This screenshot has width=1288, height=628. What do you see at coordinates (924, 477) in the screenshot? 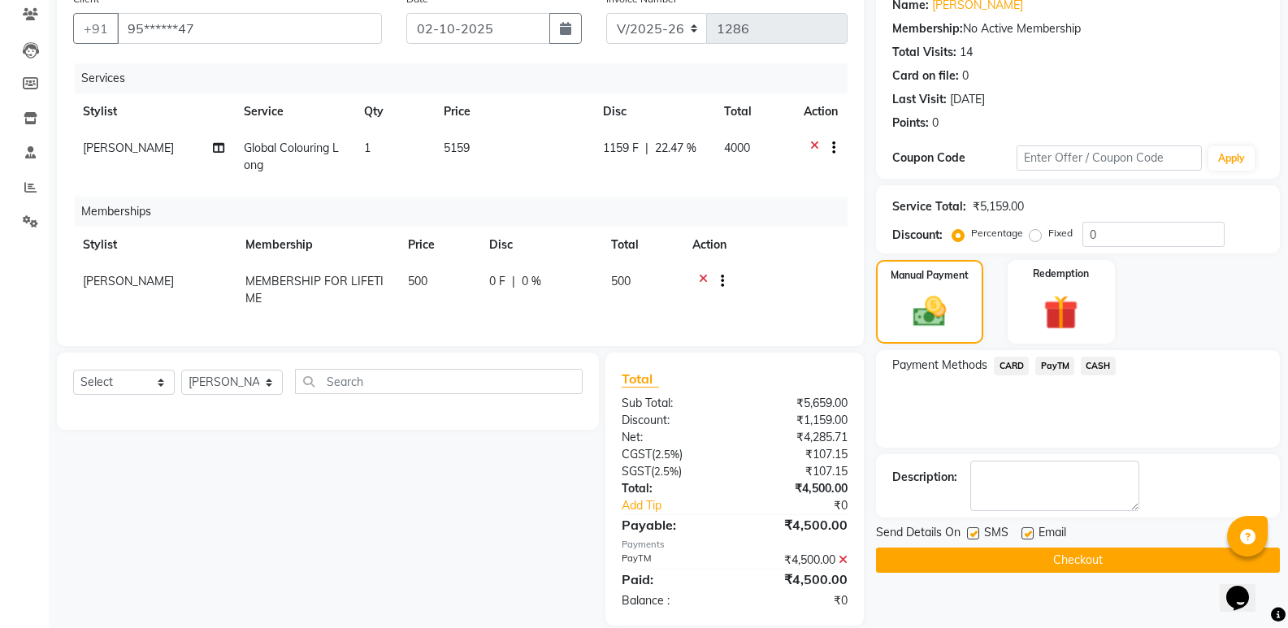
I see `div: Description:` at bounding box center [924, 477].